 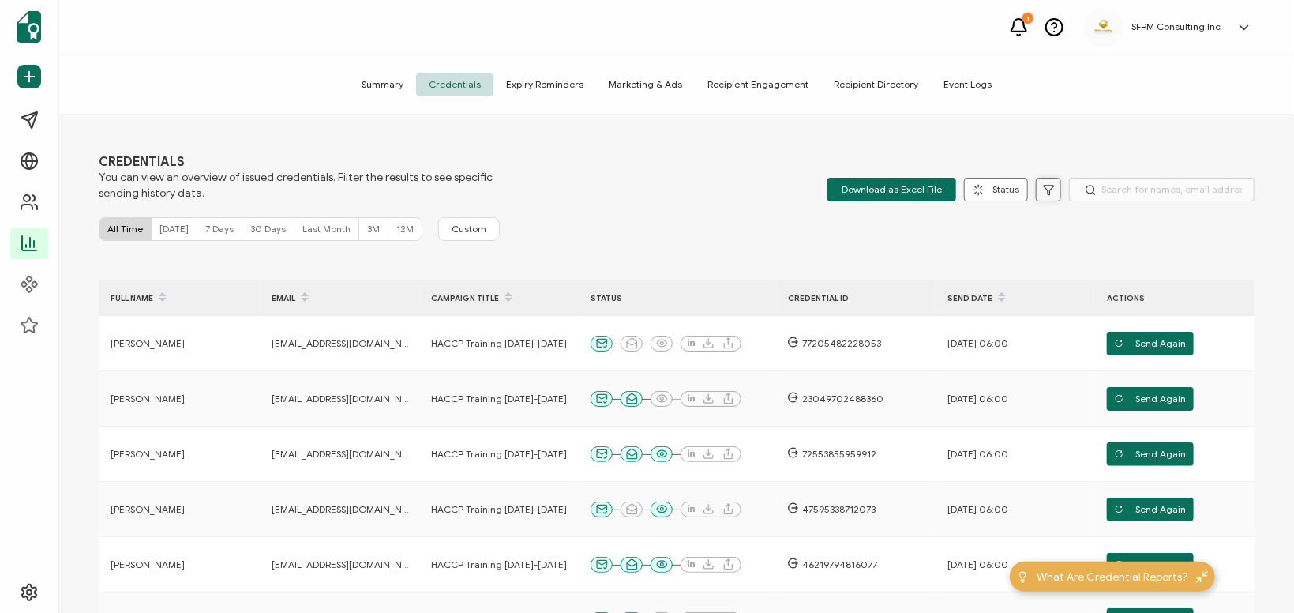 What do you see at coordinates (835, 343) in the screenshot?
I see `a: 77205482228053` at bounding box center [835, 343].